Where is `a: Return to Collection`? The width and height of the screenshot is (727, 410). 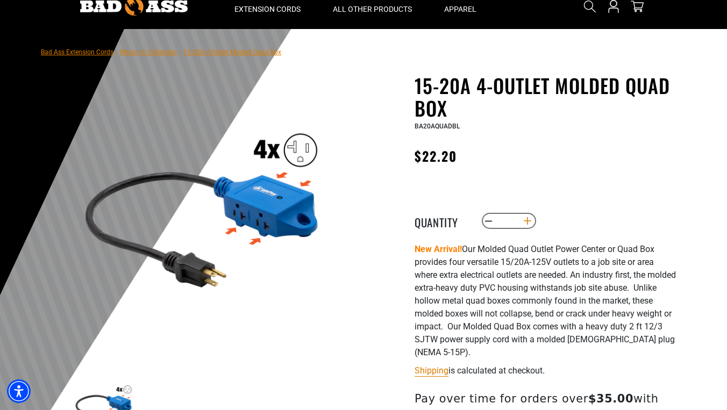
a: Return to Collection is located at coordinates (148, 52).